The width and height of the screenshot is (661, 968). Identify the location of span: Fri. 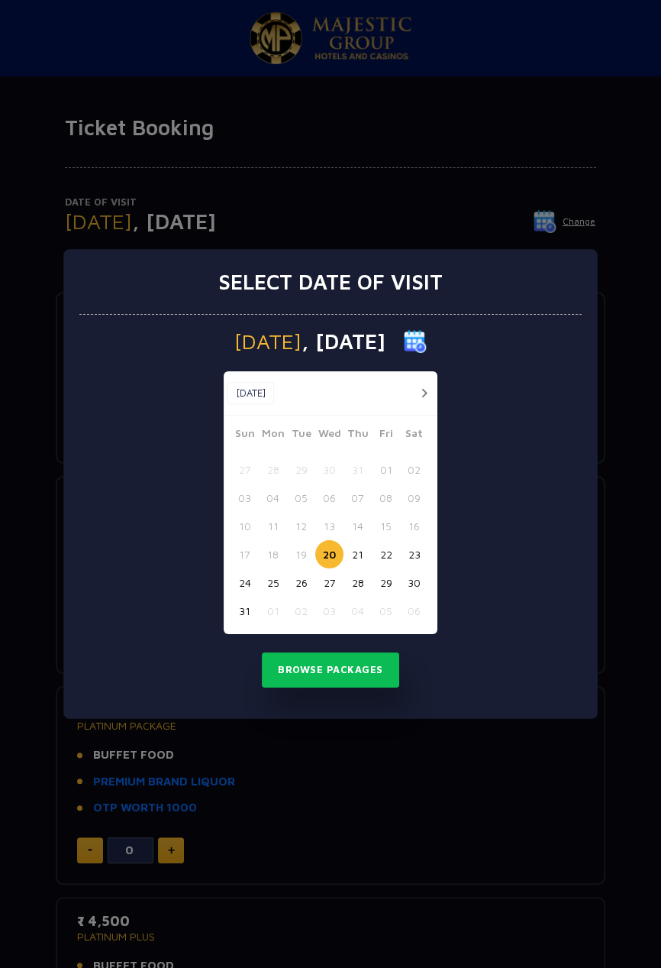
(386, 435).